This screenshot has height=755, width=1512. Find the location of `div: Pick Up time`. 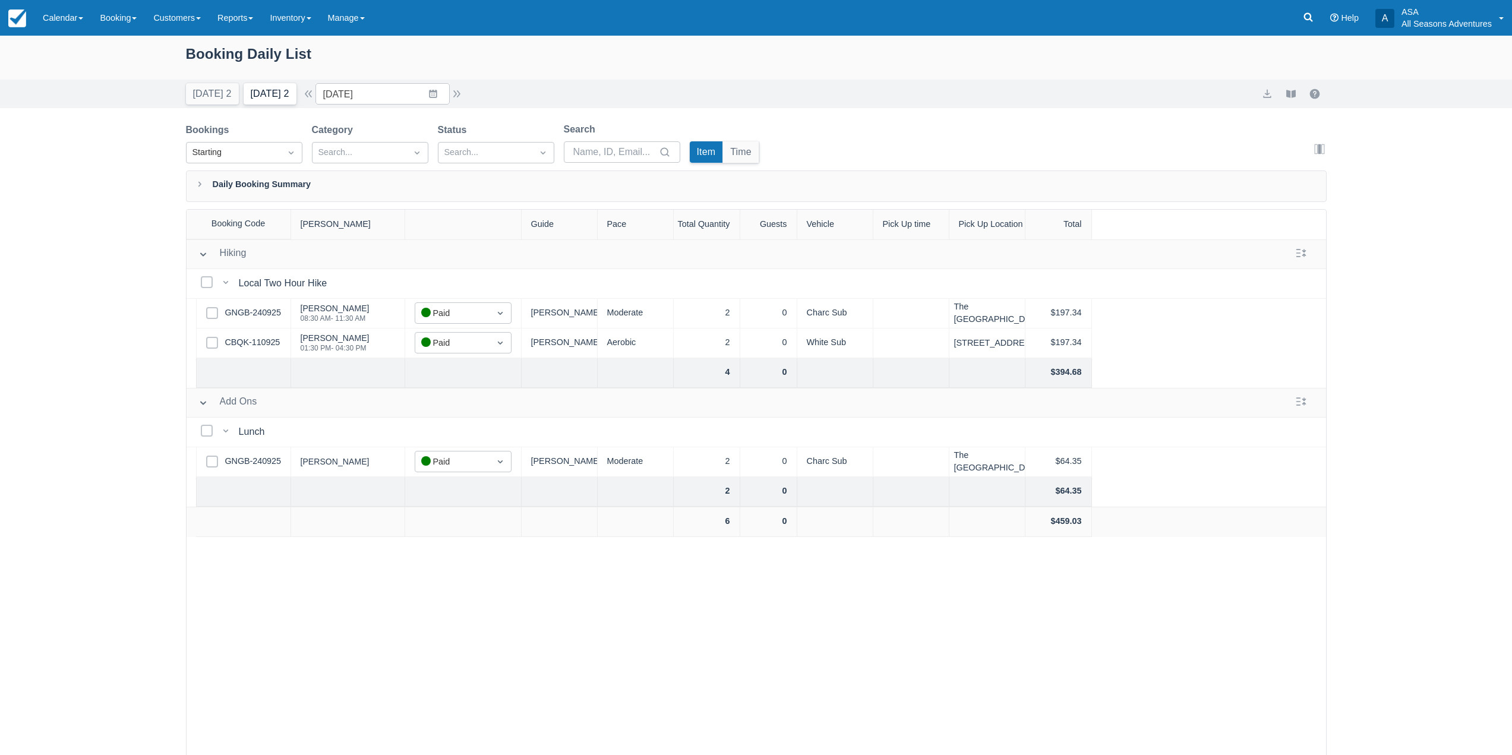

div: Pick Up time is located at coordinates (911, 225).